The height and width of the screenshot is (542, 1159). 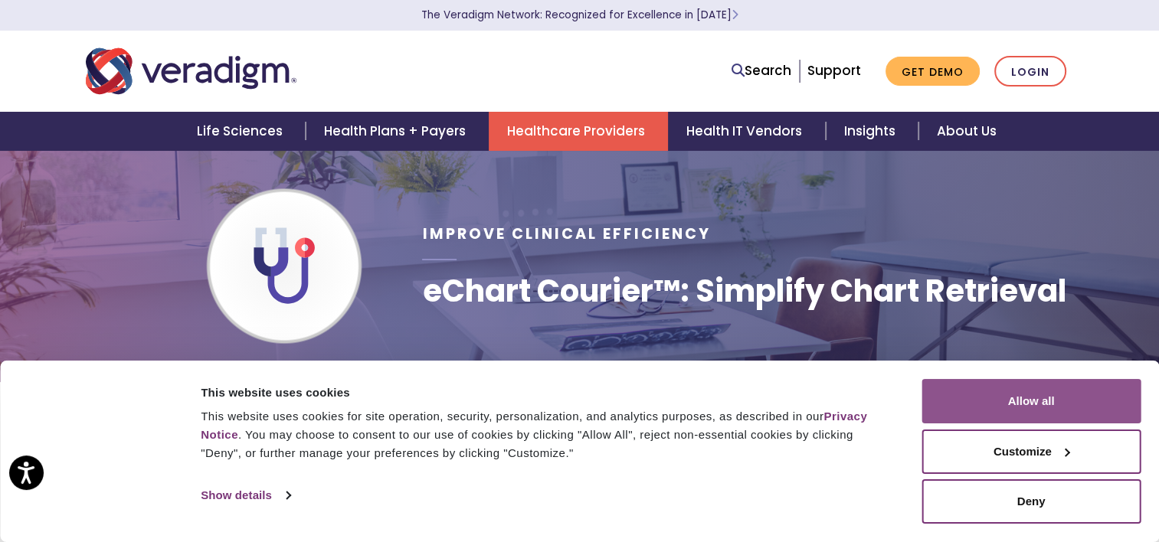 I want to click on img: Veradigm logo, so click(x=191, y=71).